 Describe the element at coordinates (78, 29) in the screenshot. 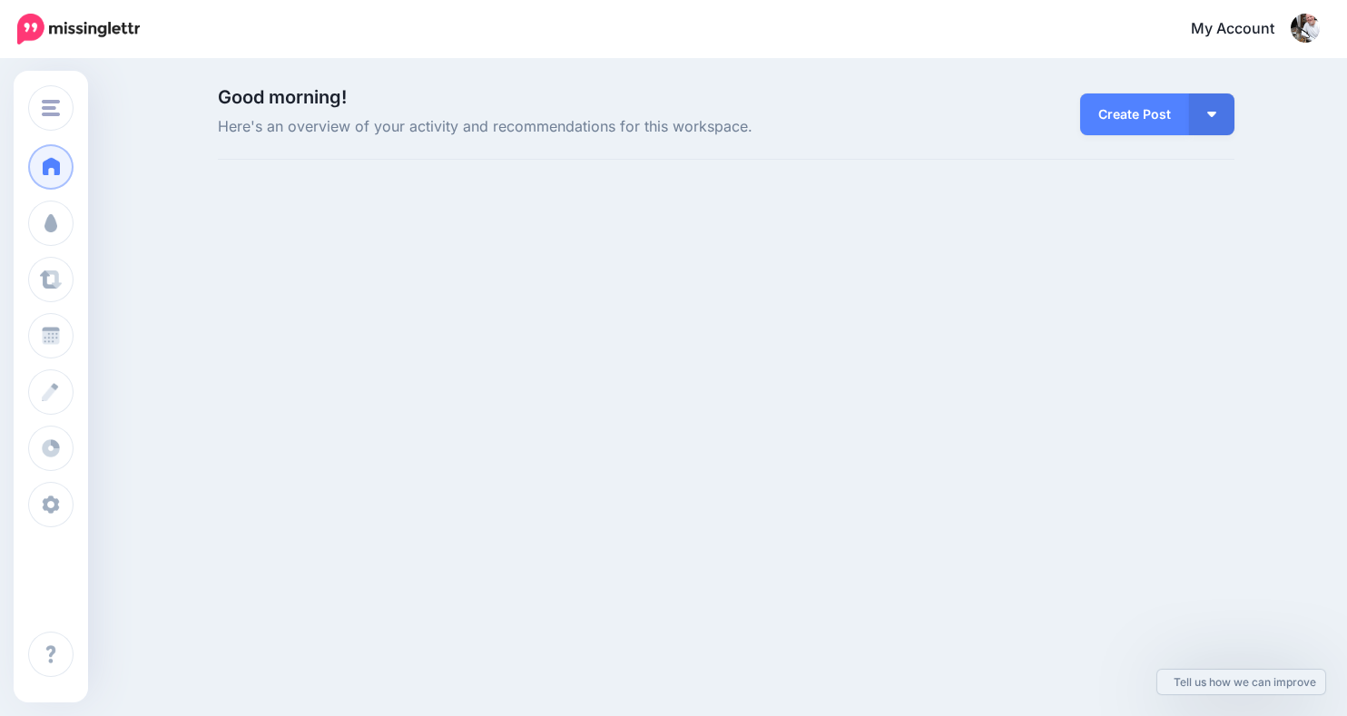

I see `img: Missinglettr` at that location.